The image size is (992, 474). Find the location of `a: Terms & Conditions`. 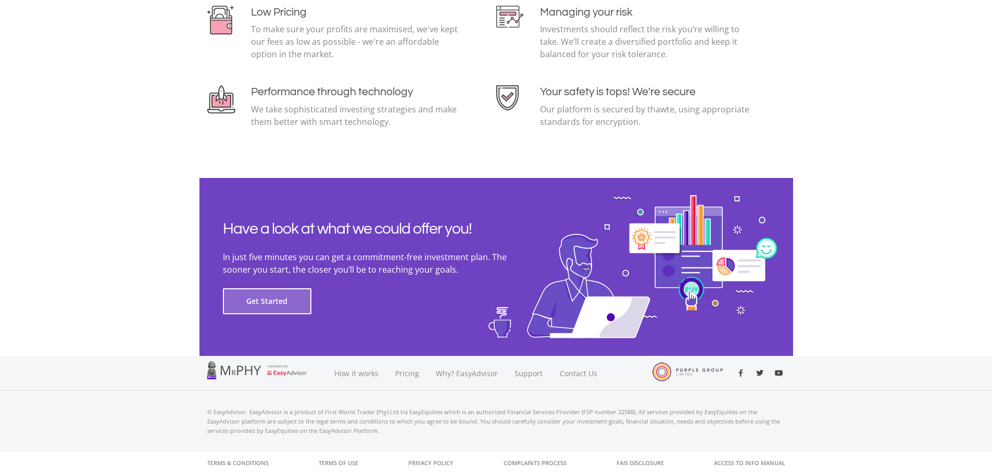

a: Terms & Conditions is located at coordinates (238, 463).